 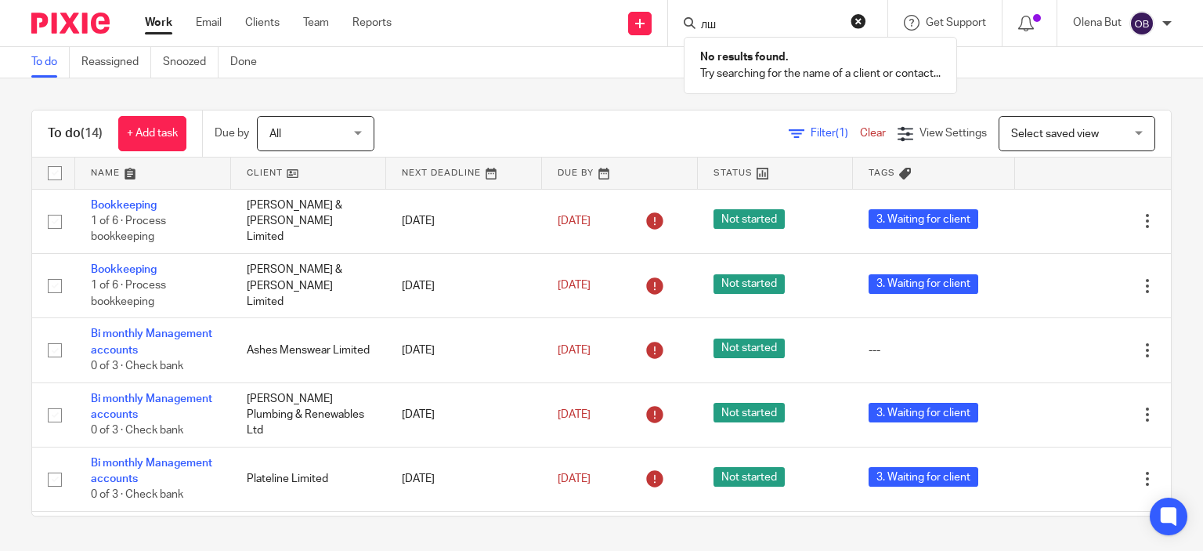 What do you see at coordinates (208, 23) in the screenshot?
I see `a: Email` at bounding box center [208, 23].